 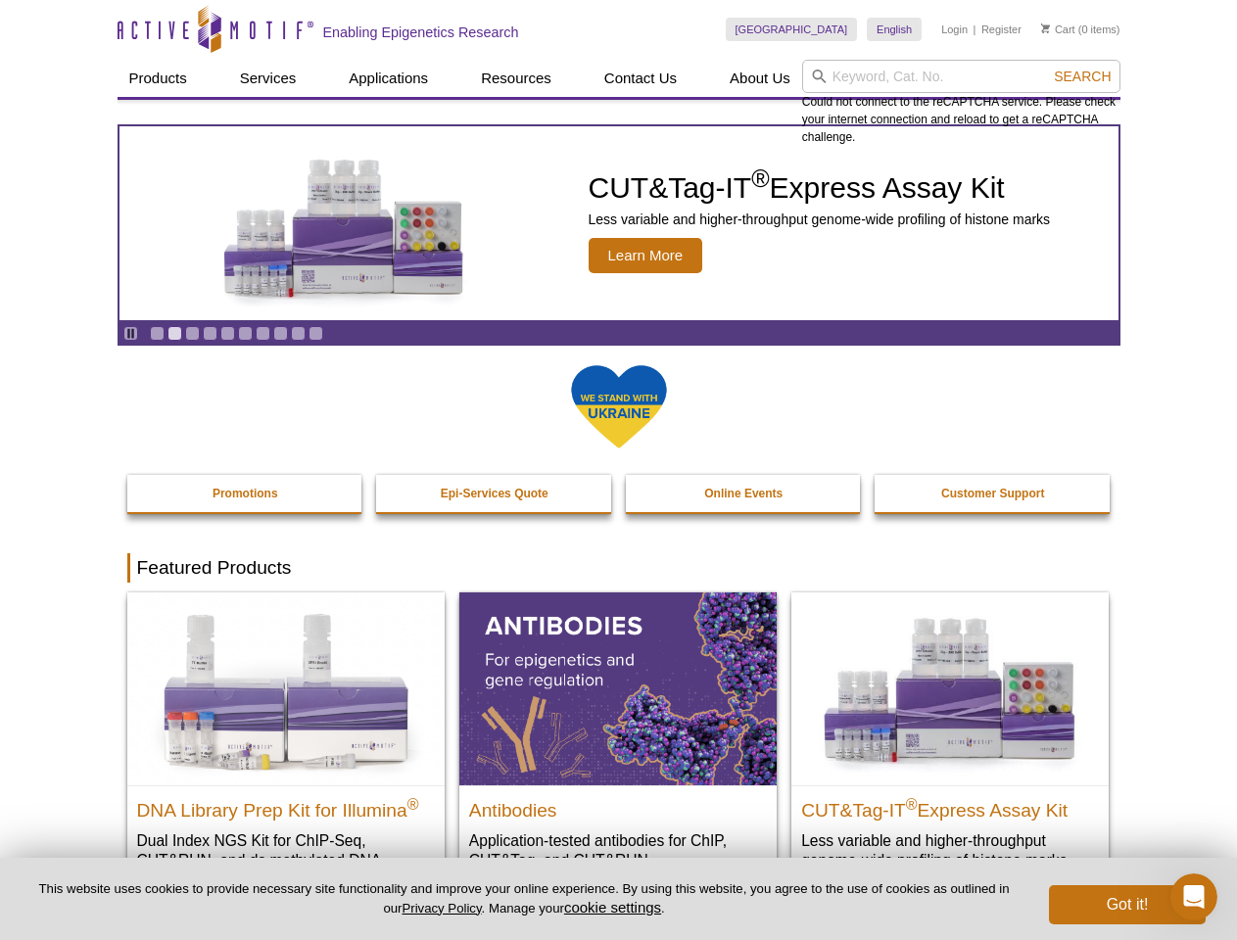 I want to click on button: Search, so click(x=1082, y=76).